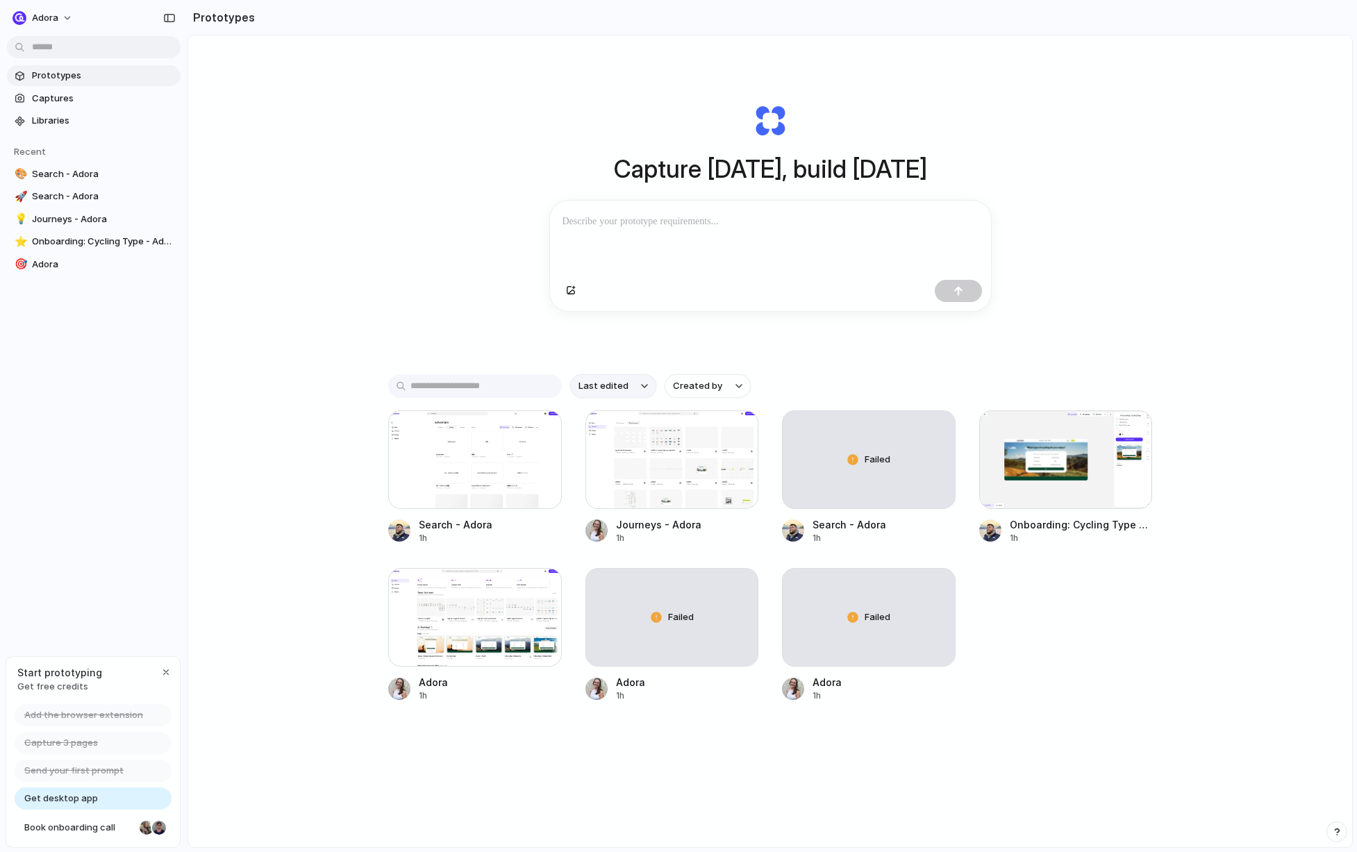  I want to click on div: Journeys - Adora, so click(658, 524).